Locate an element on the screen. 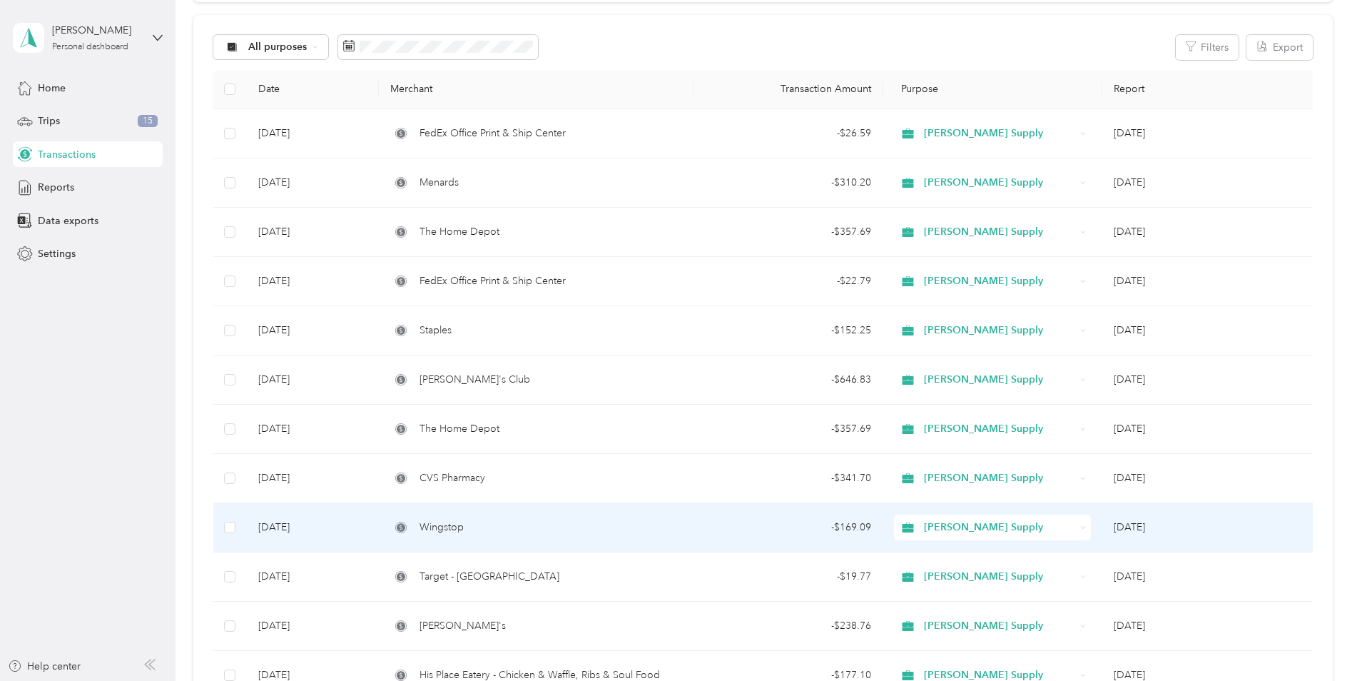  span: Staples is located at coordinates (435, 330).